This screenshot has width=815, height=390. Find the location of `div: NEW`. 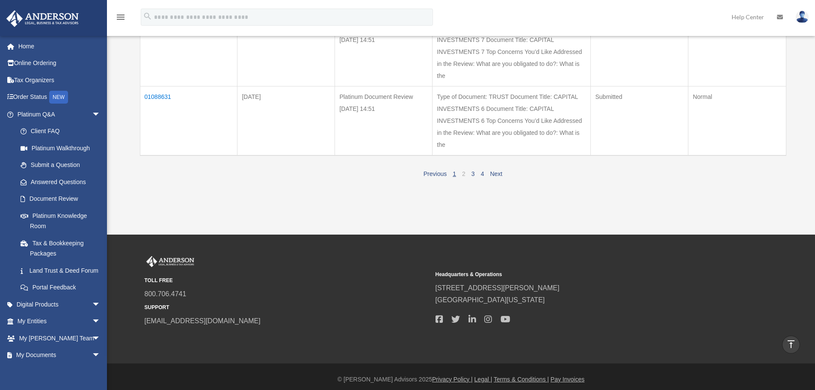

div: NEW is located at coordinates (59, 97).